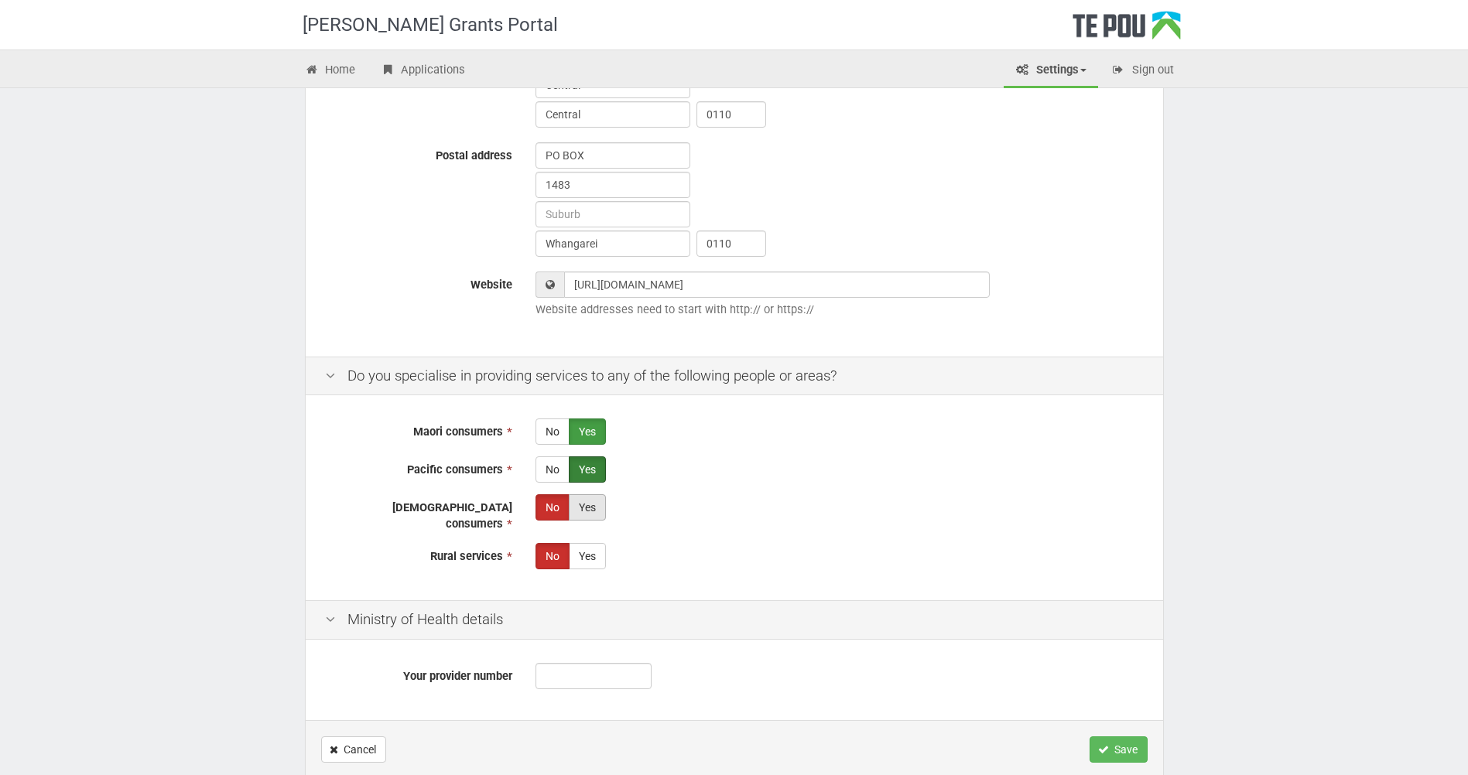  What do you see at coordinates (467, 556) in the screenshot?
I see `span: Rural services` at bounding box center [467, 556].